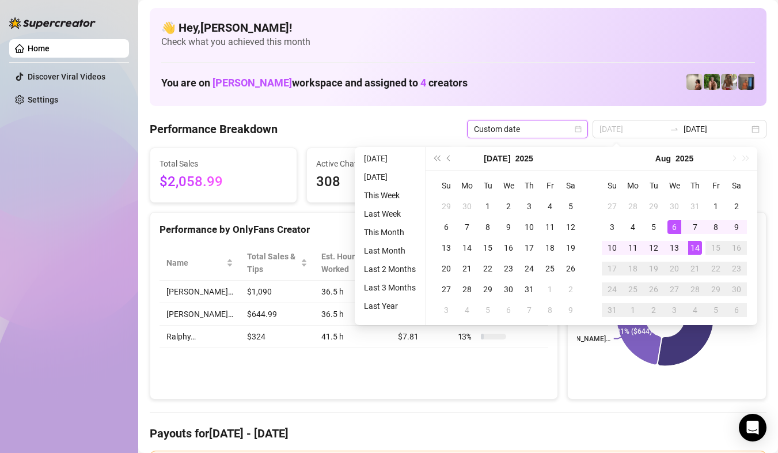  Describe the element at coordinates (633, 310) in the screenshot. I see `td: 2025-09-01` at that location.